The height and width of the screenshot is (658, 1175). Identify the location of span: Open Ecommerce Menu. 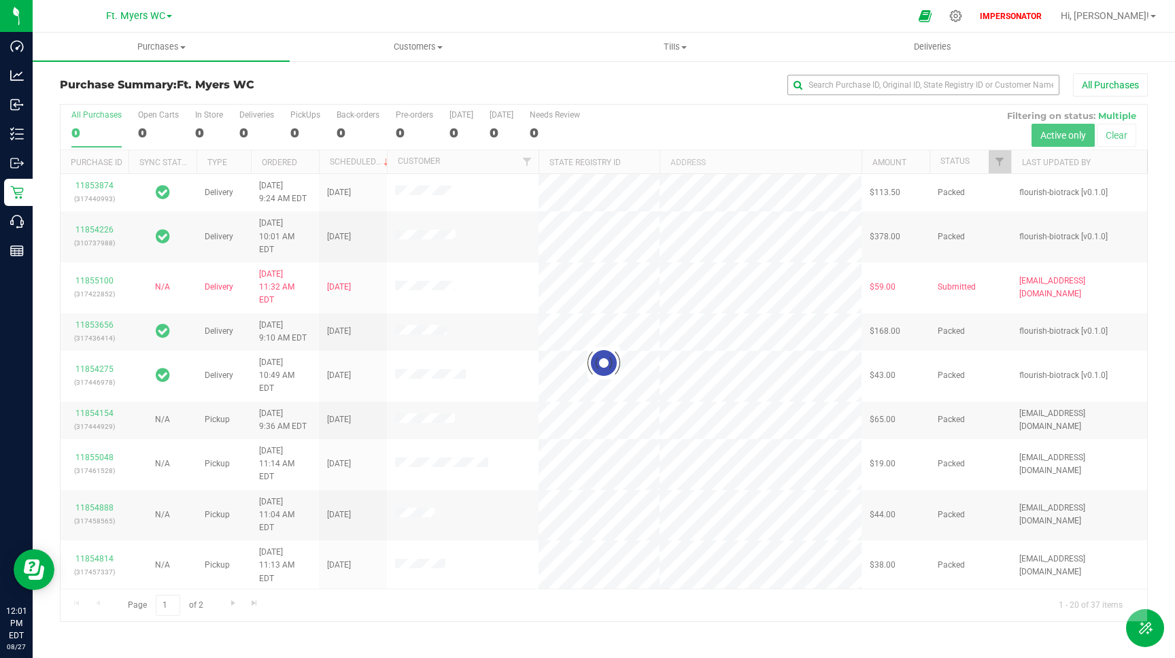
(924, 16).